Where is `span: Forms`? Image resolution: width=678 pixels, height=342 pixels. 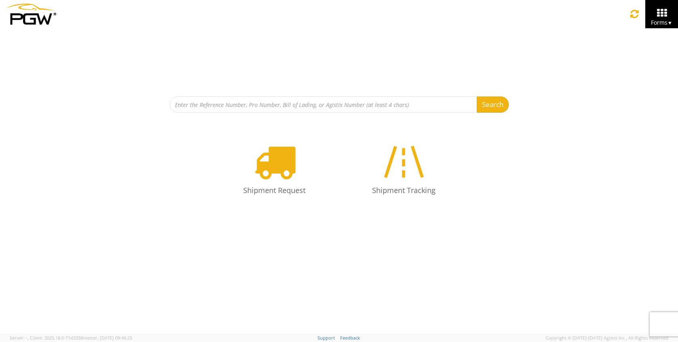
span: Forms is located at coordinates (662, 22).